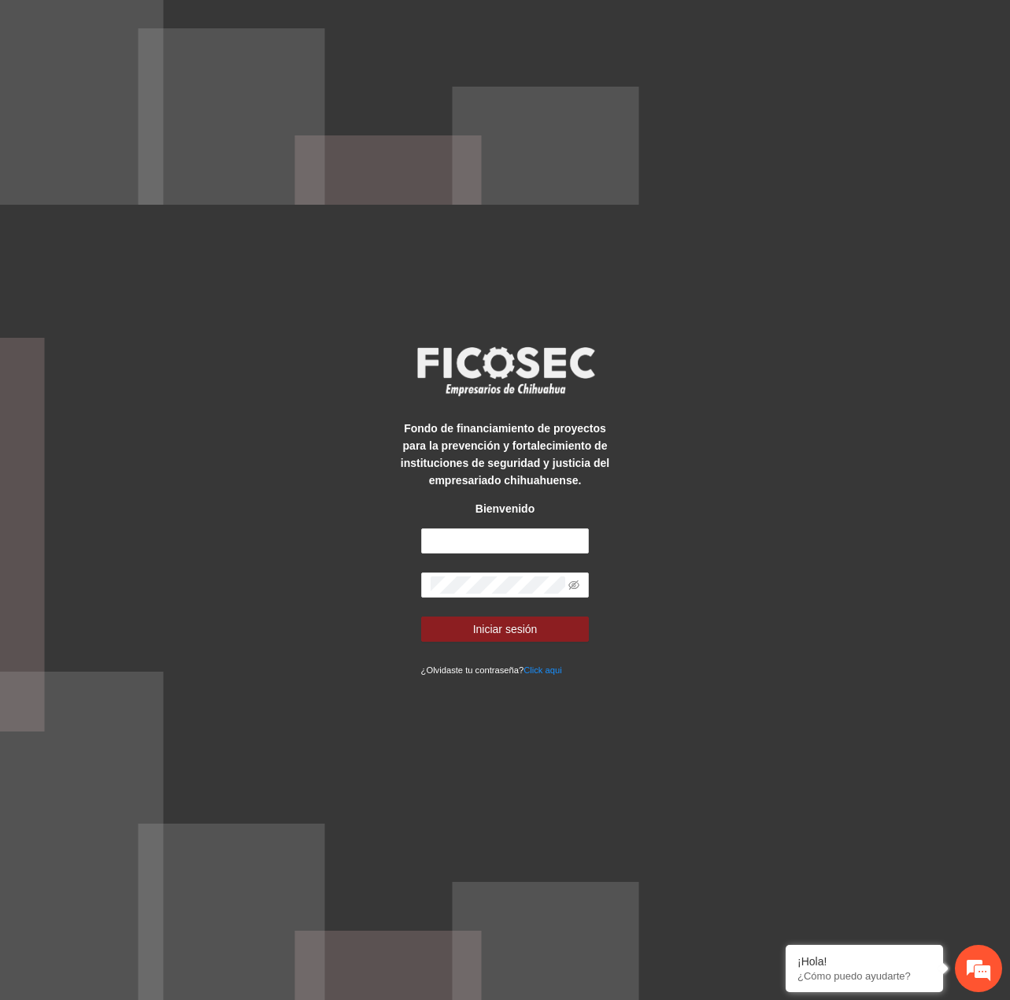  What do you see at coordinates (574, 585) in the screenshot?
I see `span: eye-invisible` at bounding box center [574, 585].